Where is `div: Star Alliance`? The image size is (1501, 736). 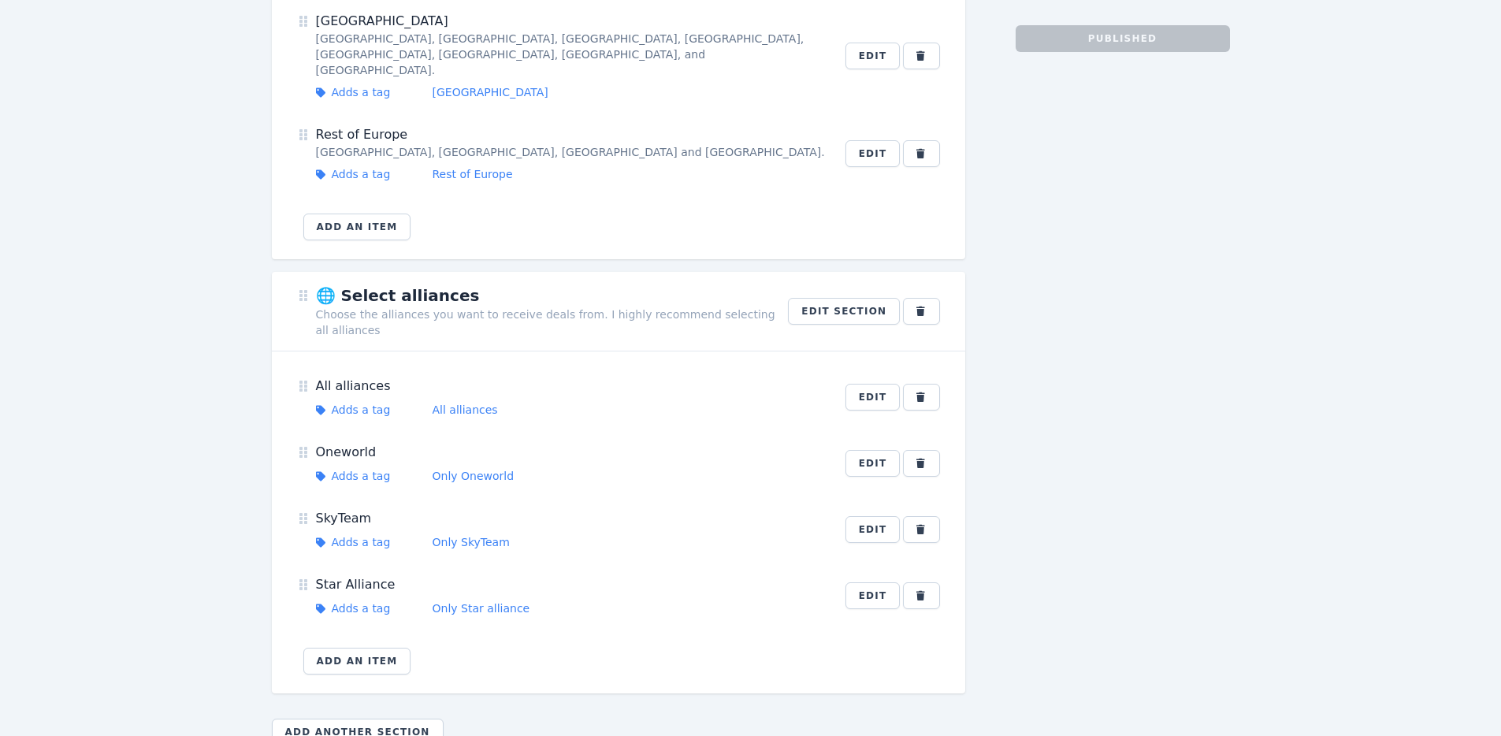
div: Star Alliance is located at coordinates (571, 585).